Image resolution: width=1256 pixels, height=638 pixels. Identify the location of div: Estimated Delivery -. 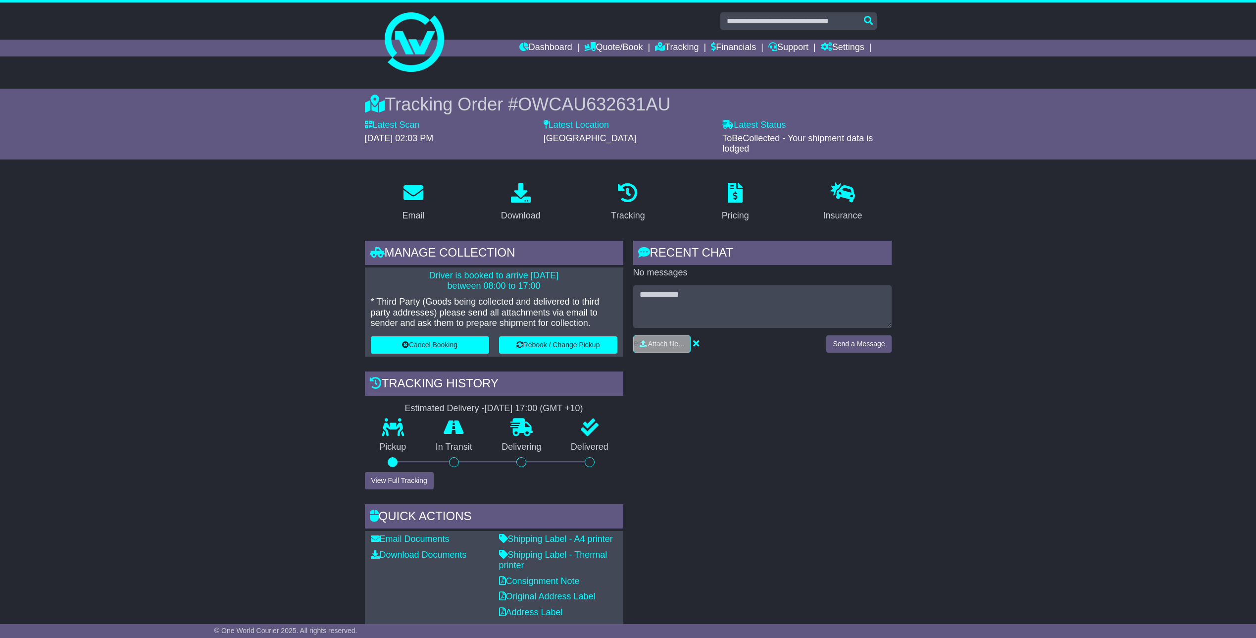
(494, 408).